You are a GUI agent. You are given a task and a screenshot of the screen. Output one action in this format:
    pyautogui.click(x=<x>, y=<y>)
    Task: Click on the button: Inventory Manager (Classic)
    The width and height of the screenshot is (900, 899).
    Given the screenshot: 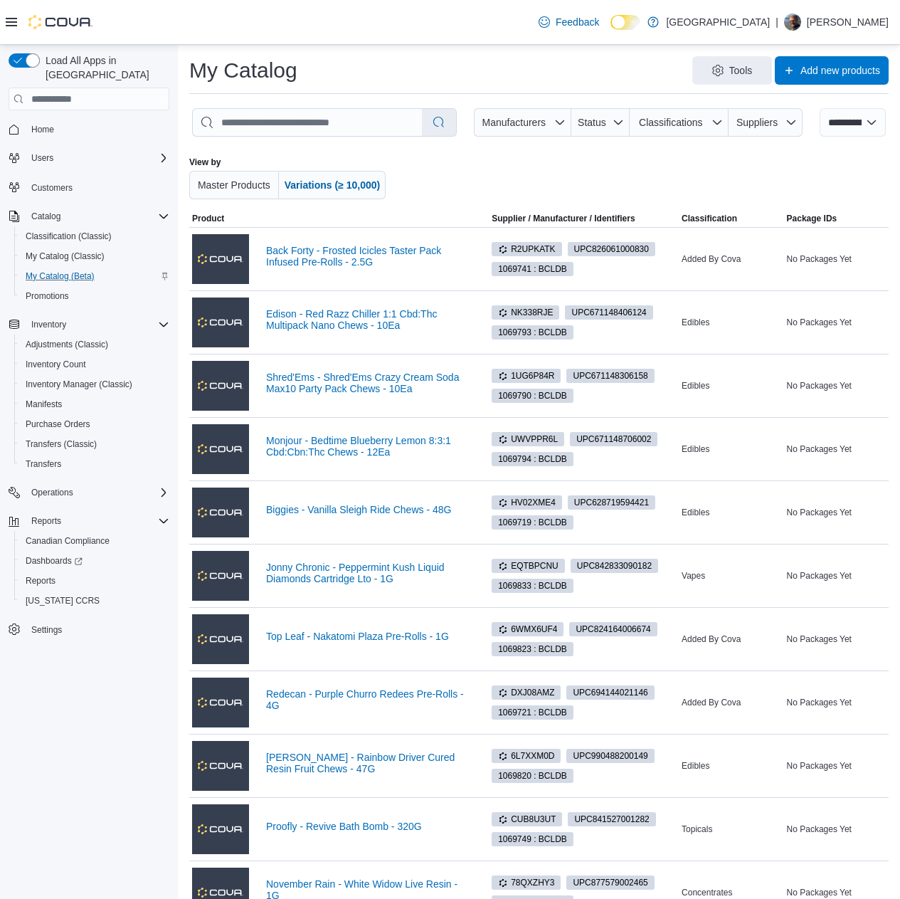 What is the action you would take?
    pyautogui.click(x=95, y=384)
    